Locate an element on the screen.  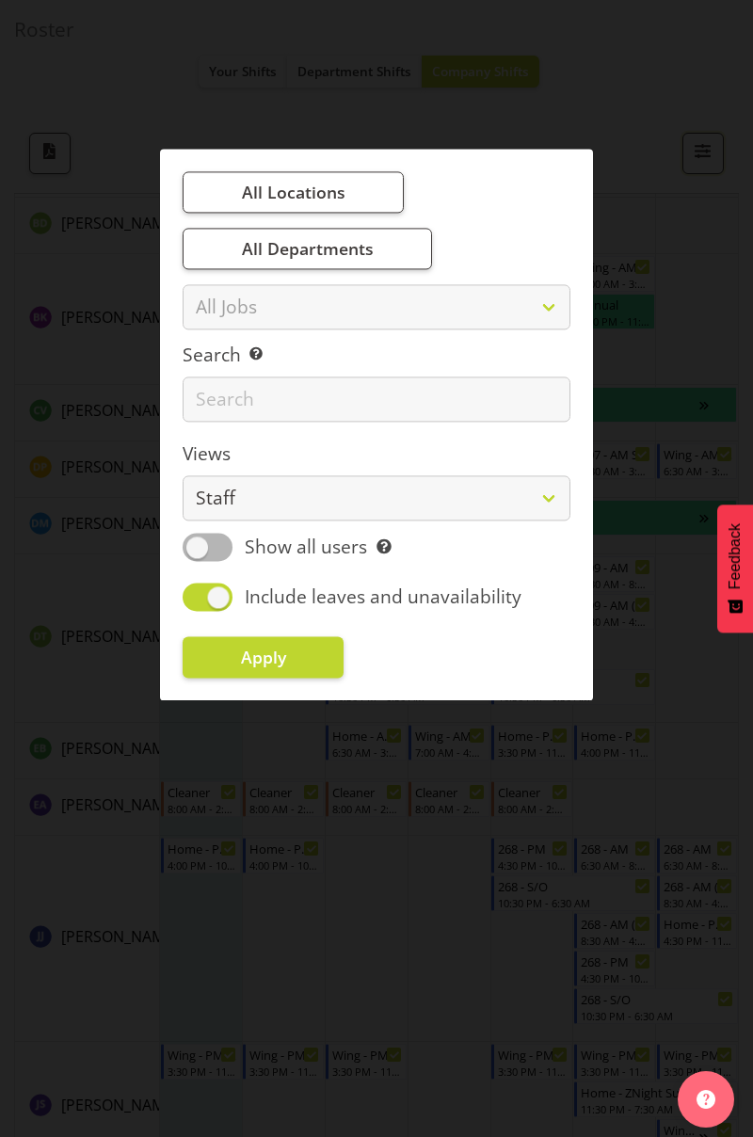
button: All Locations is located at coordinates (293, 192).